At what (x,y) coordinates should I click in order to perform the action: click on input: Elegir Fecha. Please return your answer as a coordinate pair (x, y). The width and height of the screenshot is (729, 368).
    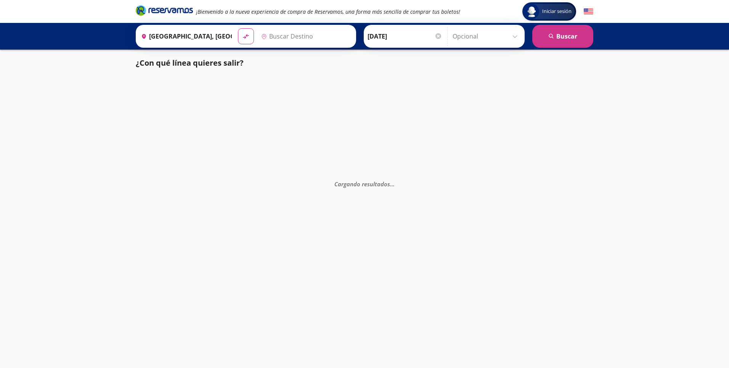
    Looking at the image, I should click on (405, 36).